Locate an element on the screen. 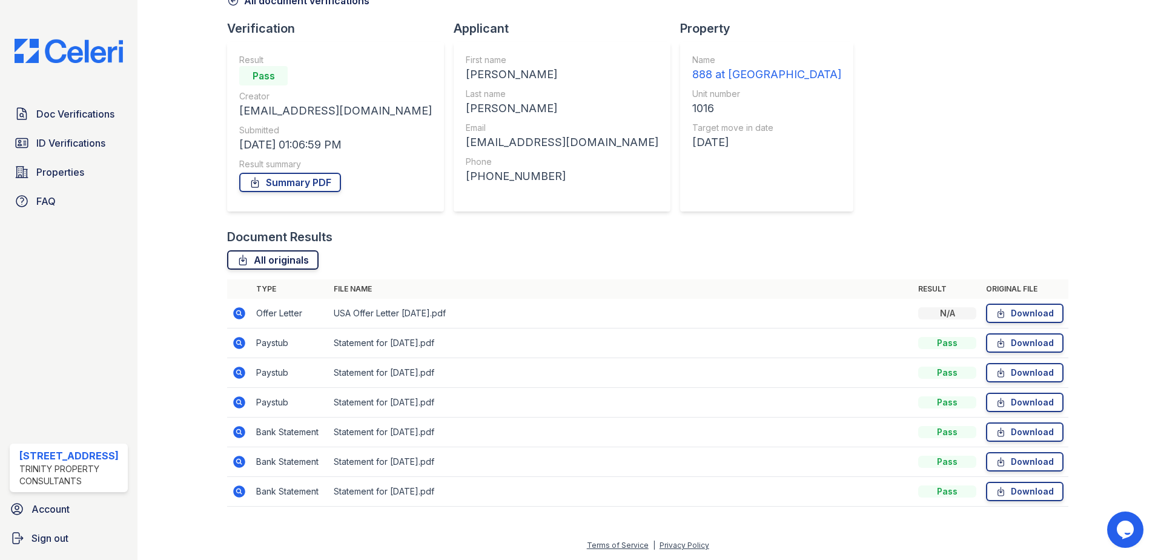 The height and width of the screenshot is (560, 1158). img: CE_Logo_Blue-a8612792a0a2168367f1c8372b55b34899dd931a85d93a1a3d3e32e68fde9ad4.png is located at coordinates (68, 51).